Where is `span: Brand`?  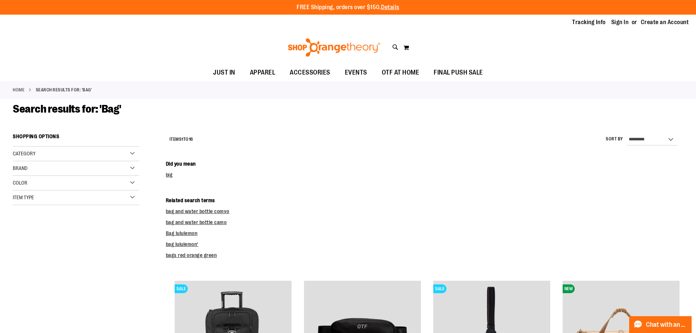
span: Brand is located at coordinates (20, 168).